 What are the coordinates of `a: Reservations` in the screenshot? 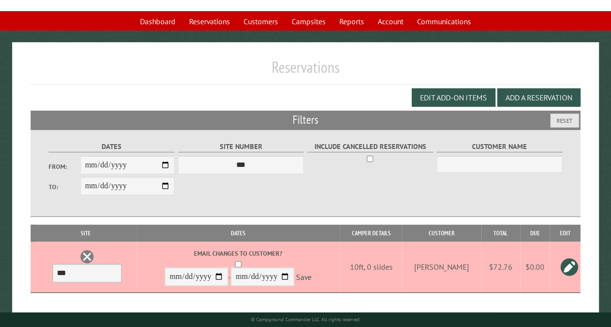 It's located at (209, 21).